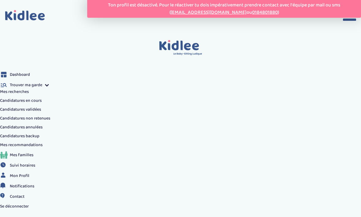 The image size is (361, 217). I want to click on span: Dashboard, so click(20, 75).